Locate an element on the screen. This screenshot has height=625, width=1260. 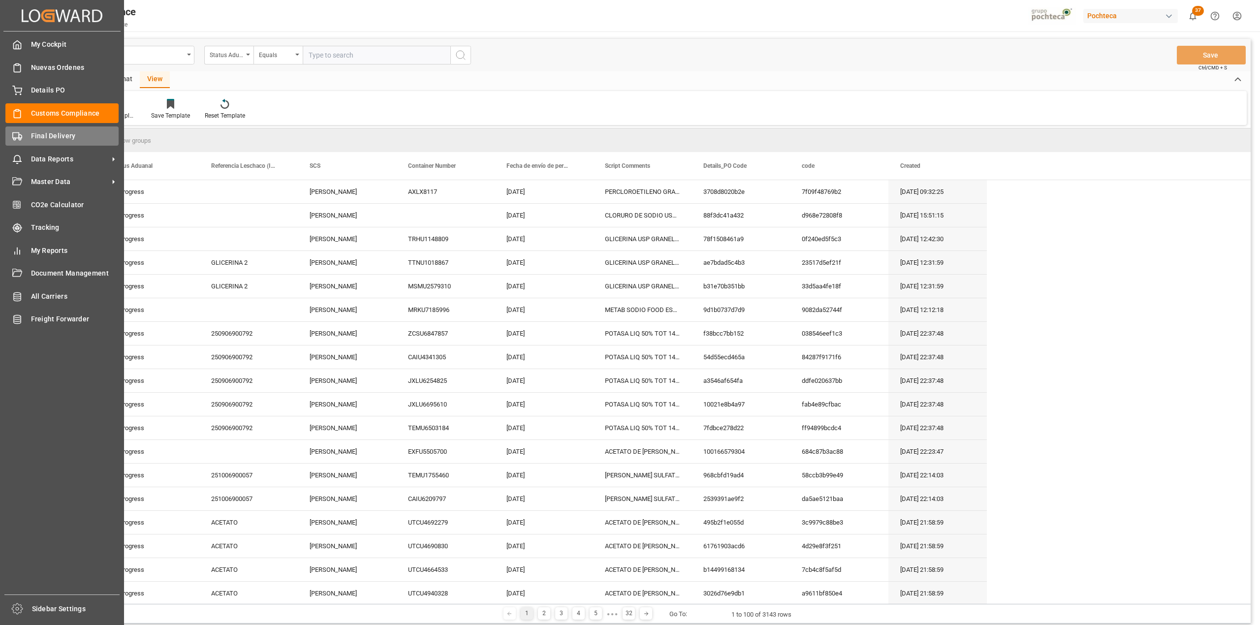
span: SCS is located at coordinates (315, 166).